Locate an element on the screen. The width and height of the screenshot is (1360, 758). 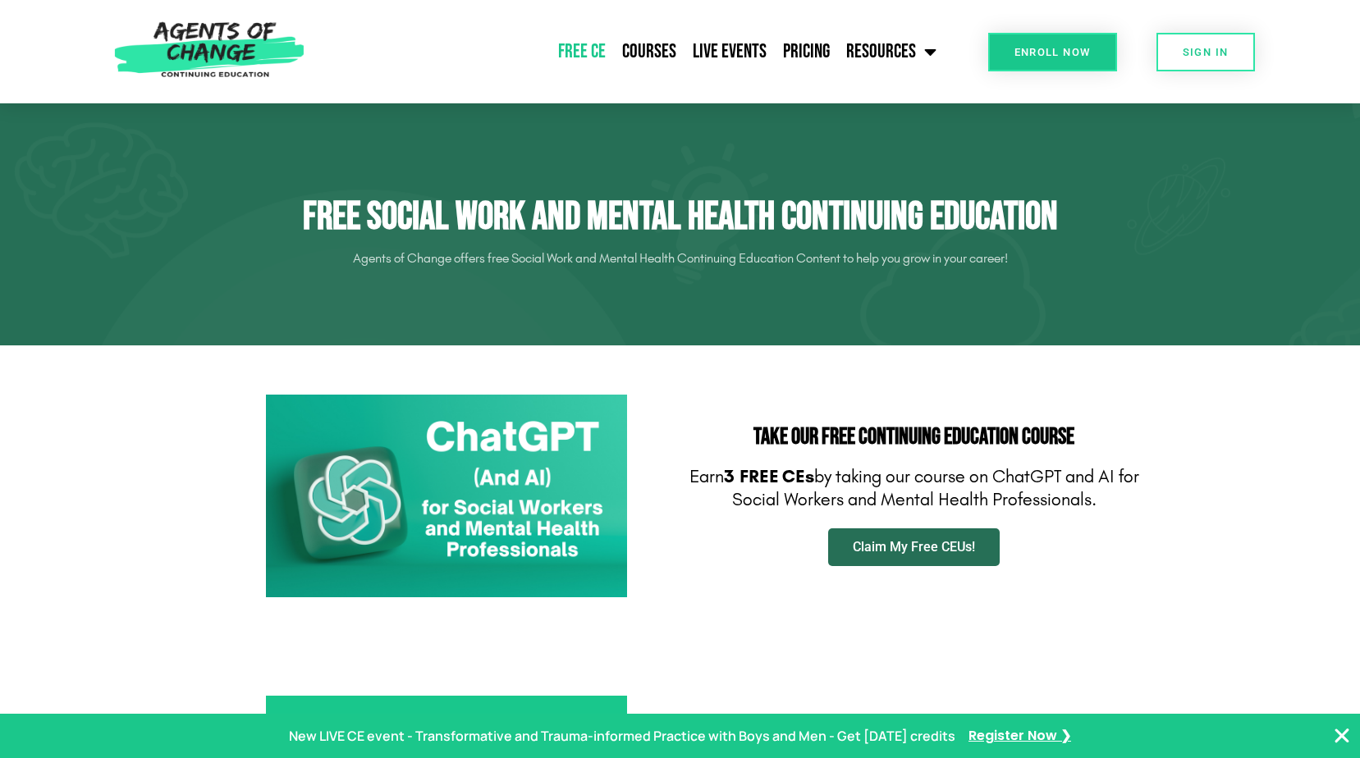
p: Agents of Change offers free Social Work and Mental Health Continuing Education Content to help y... is located at coordinates (680, 258).